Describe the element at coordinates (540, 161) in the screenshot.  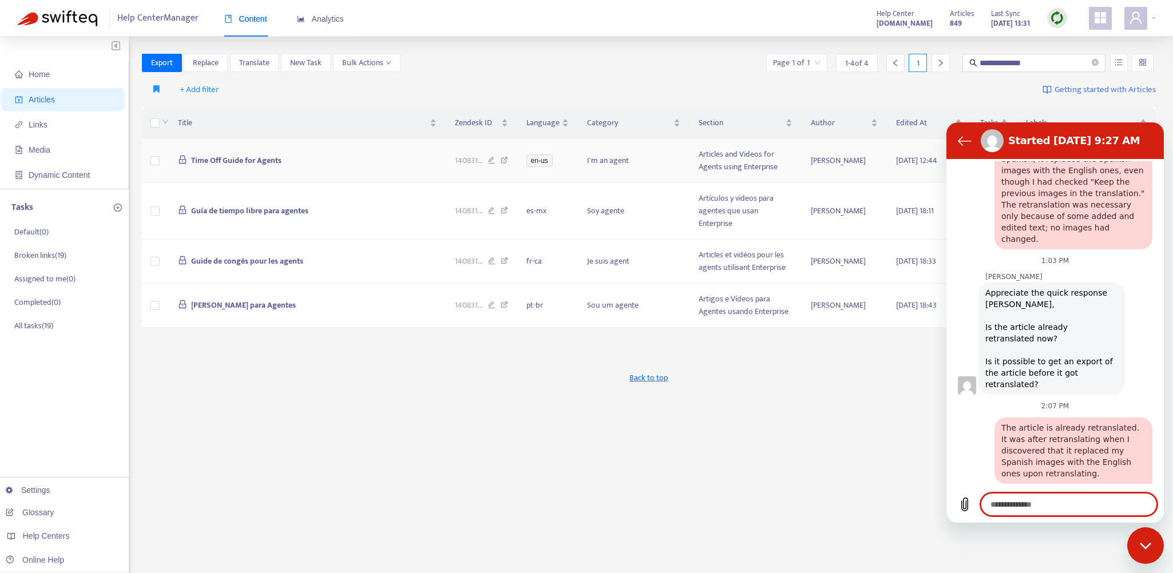
I see `span: en-us` at that location.